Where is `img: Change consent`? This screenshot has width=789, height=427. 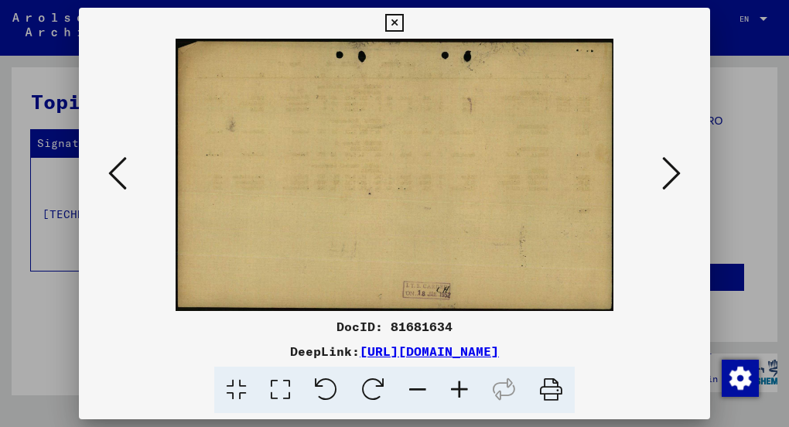
img: Change consent is located at coordinates (740, 378).